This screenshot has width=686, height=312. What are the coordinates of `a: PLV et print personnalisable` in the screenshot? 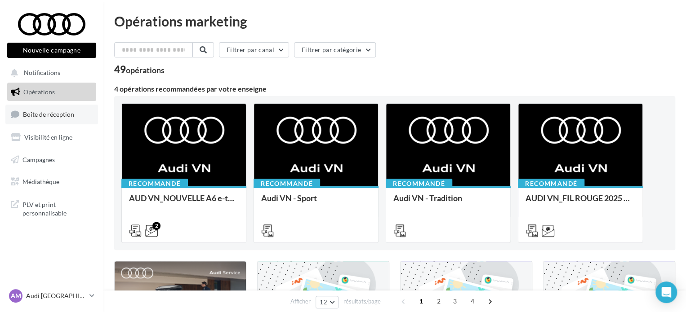 It's located at (52, 208).